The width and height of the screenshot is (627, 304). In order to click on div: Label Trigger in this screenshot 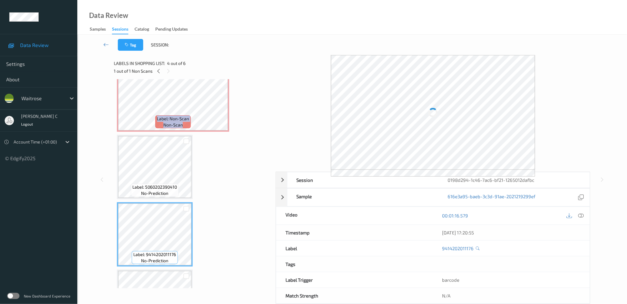, I will do `click(355, 280)`.